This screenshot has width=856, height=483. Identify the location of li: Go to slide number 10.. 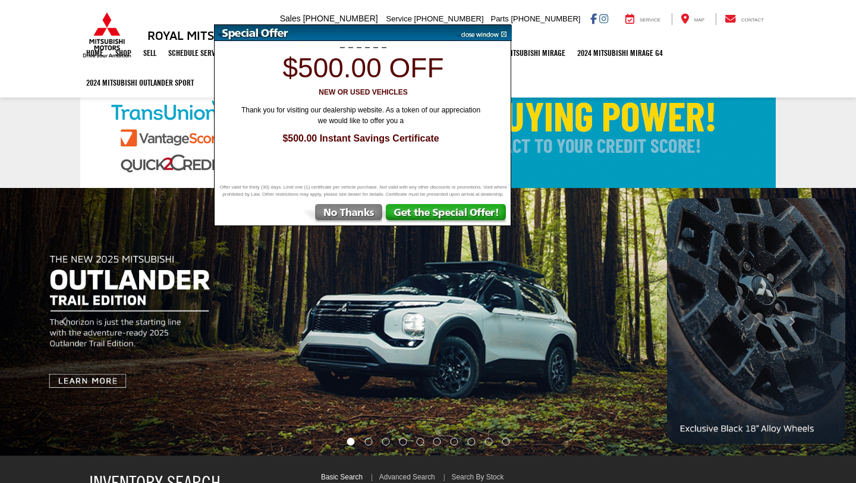
(506, 441).